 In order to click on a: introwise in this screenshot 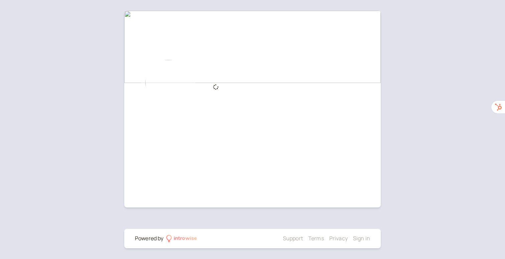, I will do `click(182, 238)`.